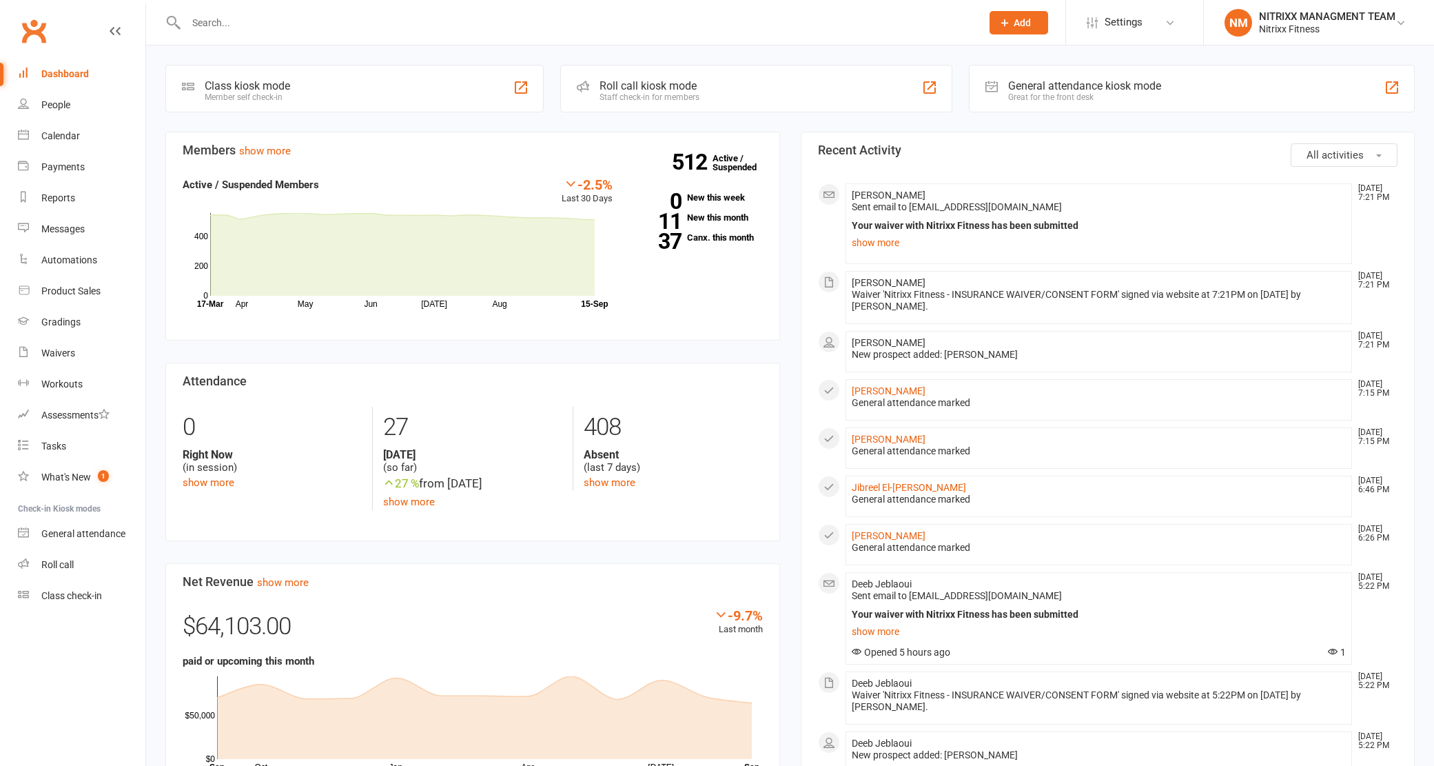 This screenshot has height=766, width=1434. What do you see at coordinates (83, 534) in the screenshot?
I see `div: General attendance` at bounding box center [83, 534].